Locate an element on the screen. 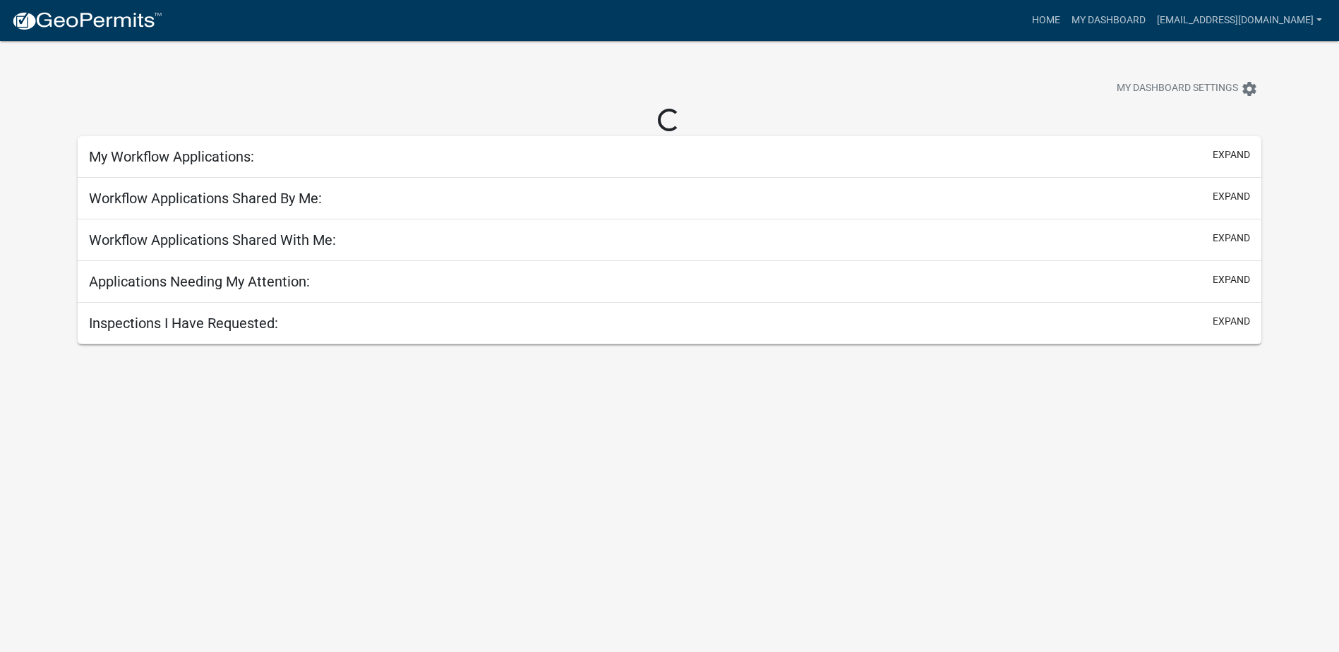 This screenshot has height=652, width=1339. h5: Workflow Applications Shared By Me: is located at coordinates (205, 198).